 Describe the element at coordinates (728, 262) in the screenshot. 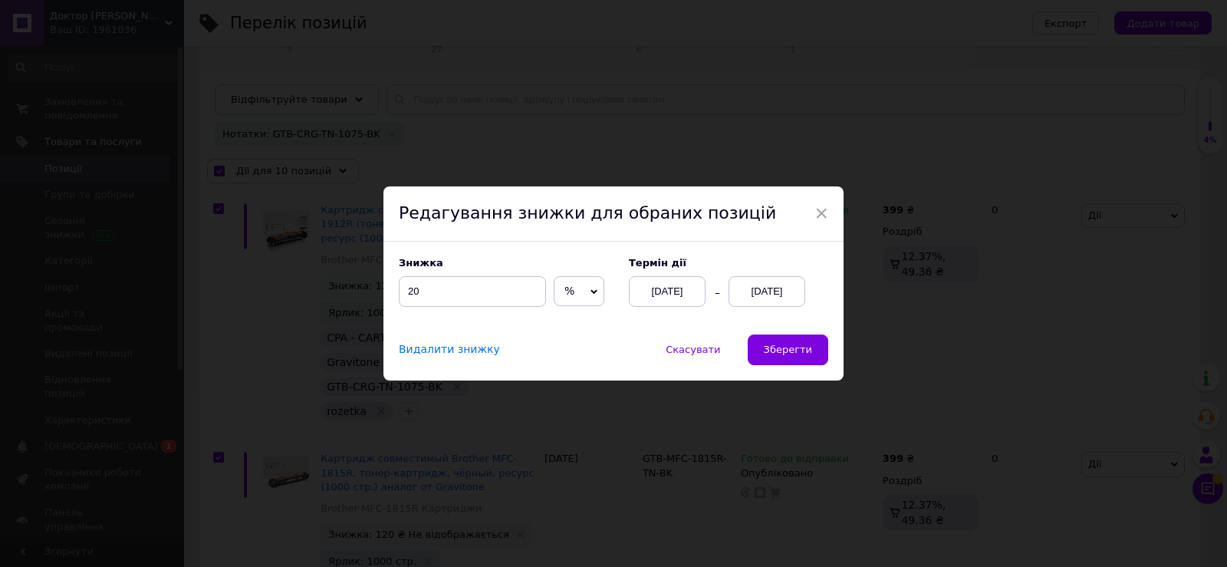

I see `label: Термін дії` at that location.